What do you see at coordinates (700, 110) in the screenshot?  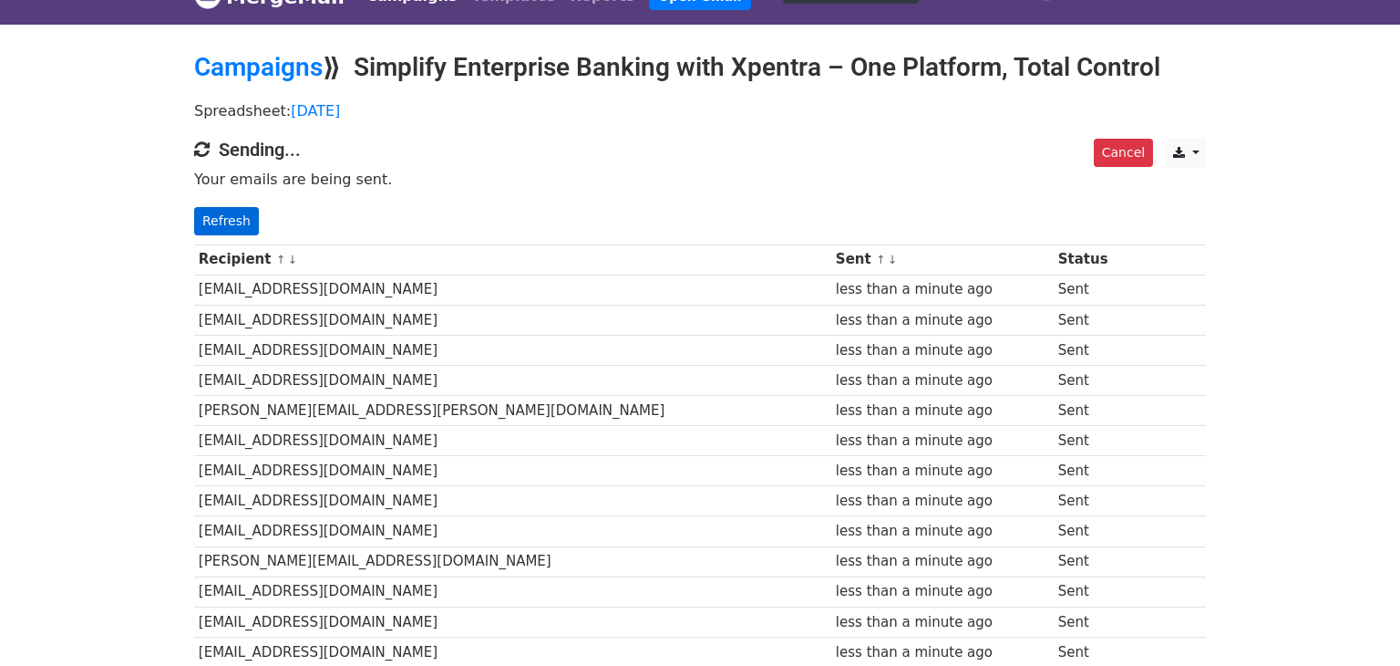 I see `p: Spreadsheet:` at bounding box center [700, 110].